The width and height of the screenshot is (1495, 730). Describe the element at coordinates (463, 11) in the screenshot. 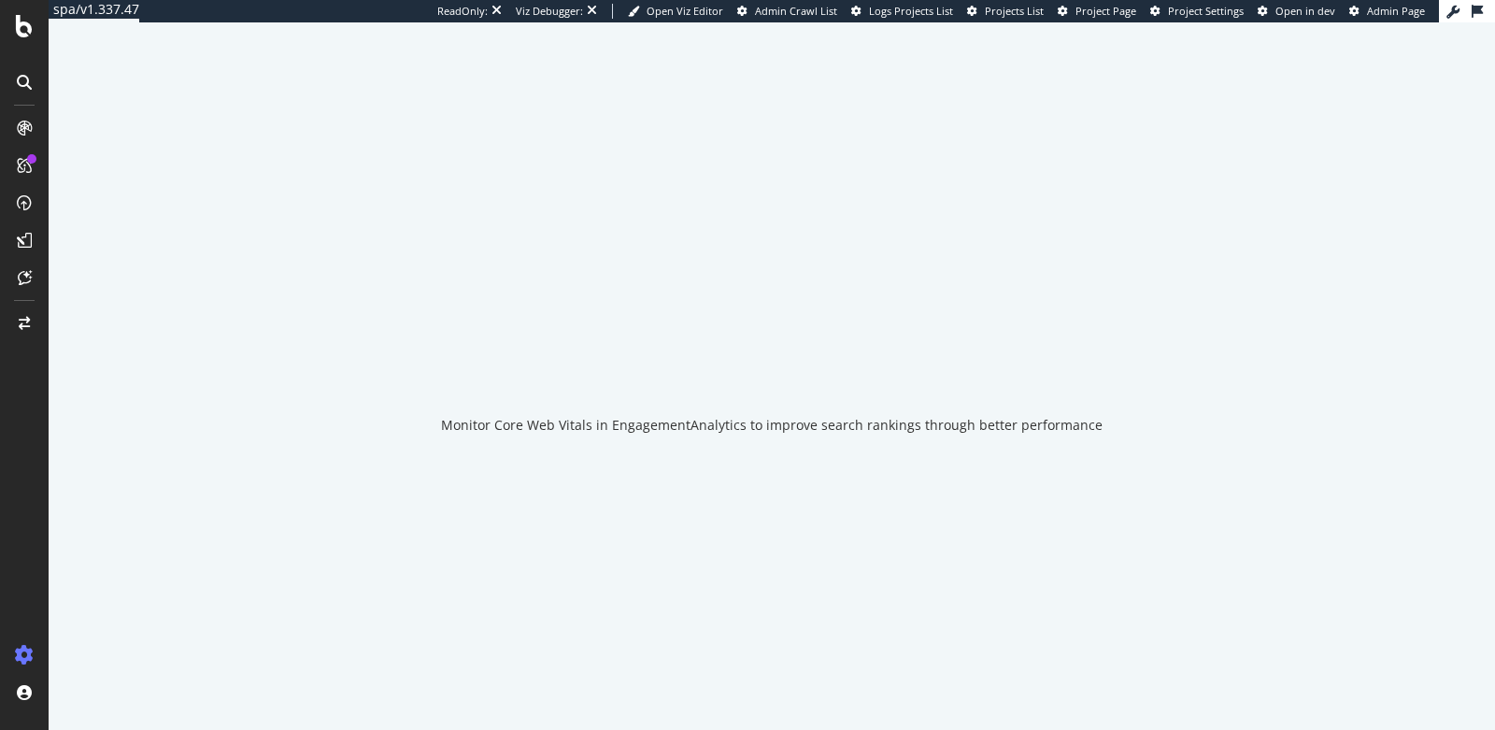

I see `div: ReadOnly:` at that location.